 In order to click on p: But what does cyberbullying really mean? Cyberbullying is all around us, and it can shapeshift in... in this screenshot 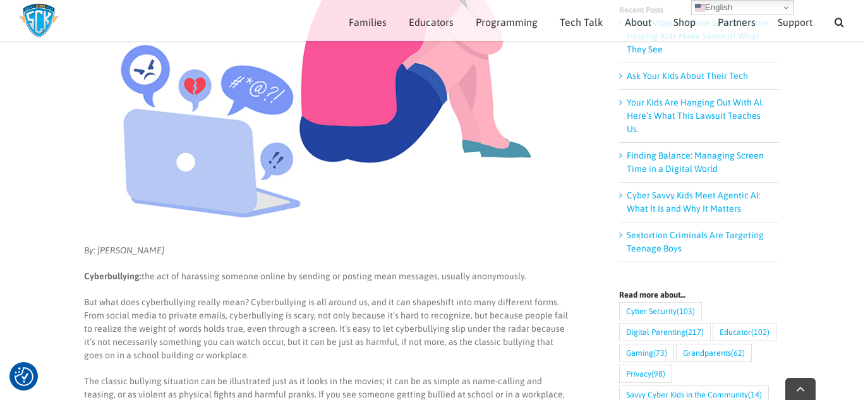, I will do `click(326, 329)`.